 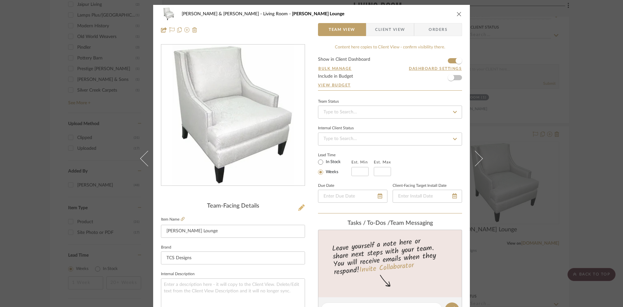 What do you see at coordinates (333, 162) in the screenshot?
I see `label: In Stock` at bounding box center [333, 162].